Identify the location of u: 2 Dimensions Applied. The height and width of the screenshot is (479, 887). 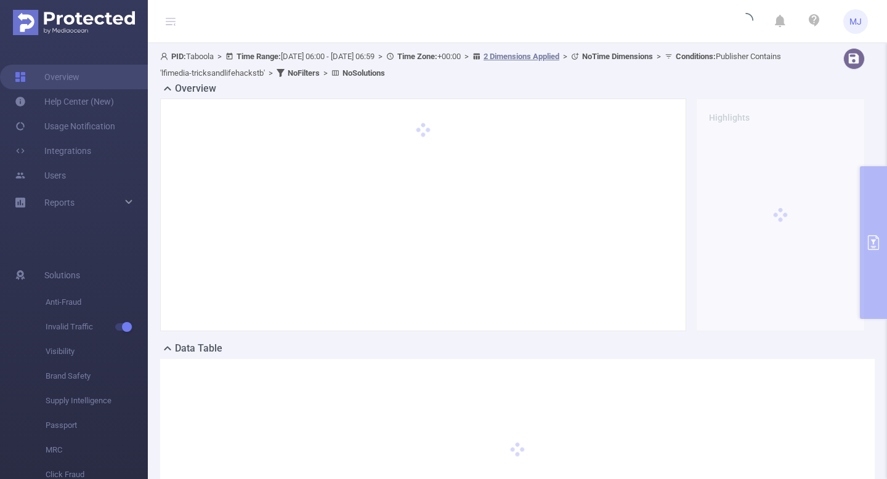
(521, 56).